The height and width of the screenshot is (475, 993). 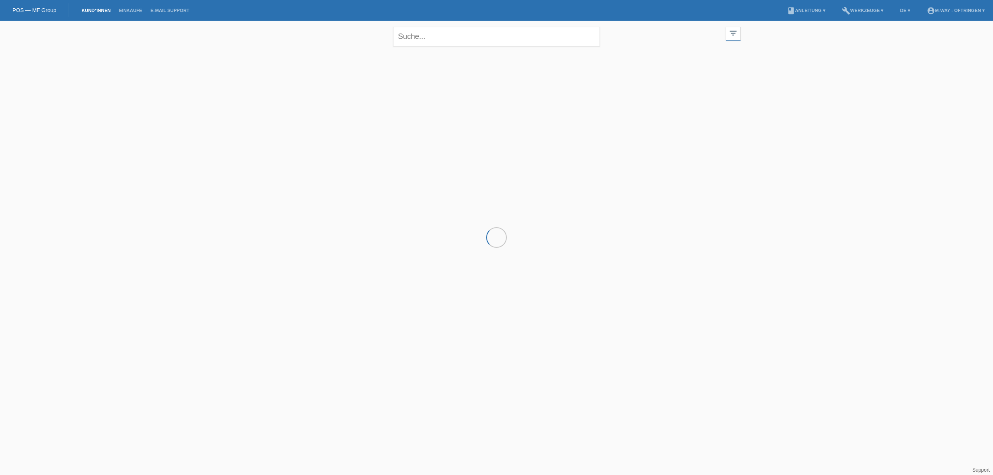 What do you see at coordinates (931, 11) in the screenshot?
I see `i: account_circle` at bounding box center [931, 11].